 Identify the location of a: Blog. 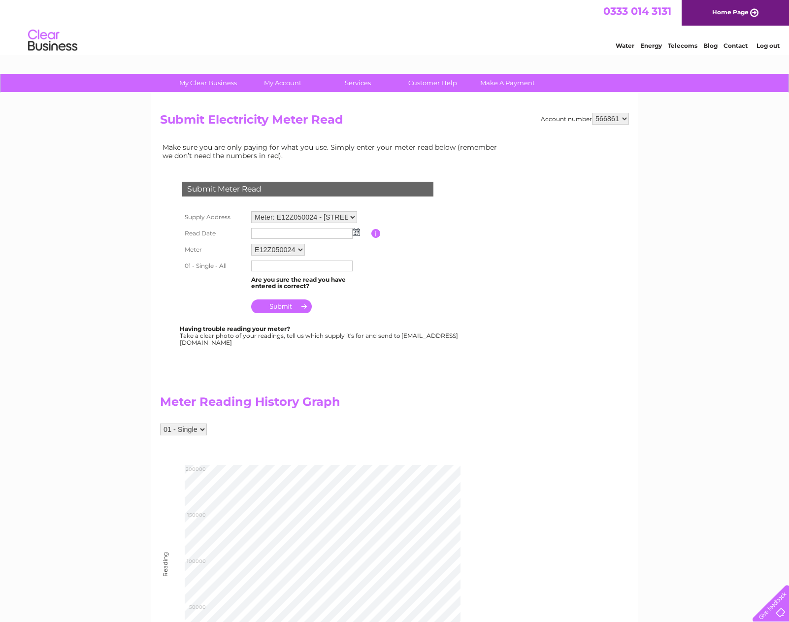
(710, 45).